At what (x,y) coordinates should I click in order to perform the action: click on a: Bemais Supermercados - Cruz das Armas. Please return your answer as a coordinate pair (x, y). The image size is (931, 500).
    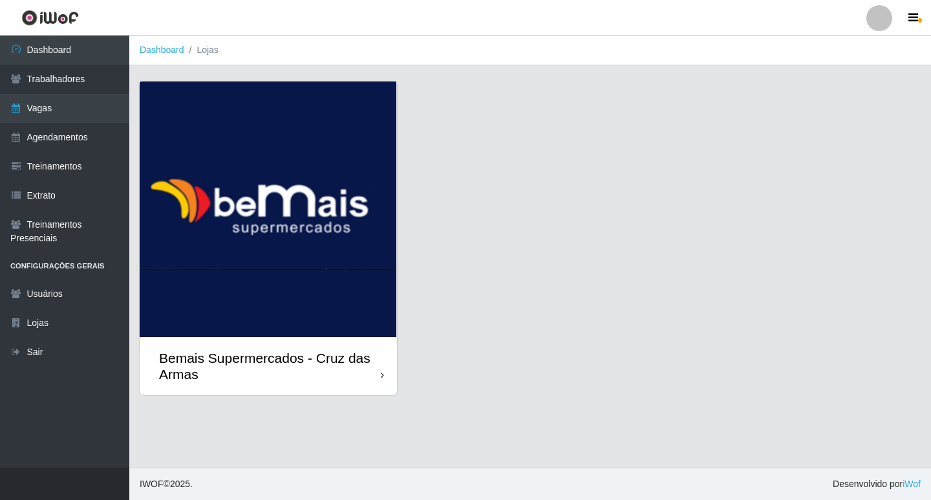
    Looking at the image, I should click on (268, 238).